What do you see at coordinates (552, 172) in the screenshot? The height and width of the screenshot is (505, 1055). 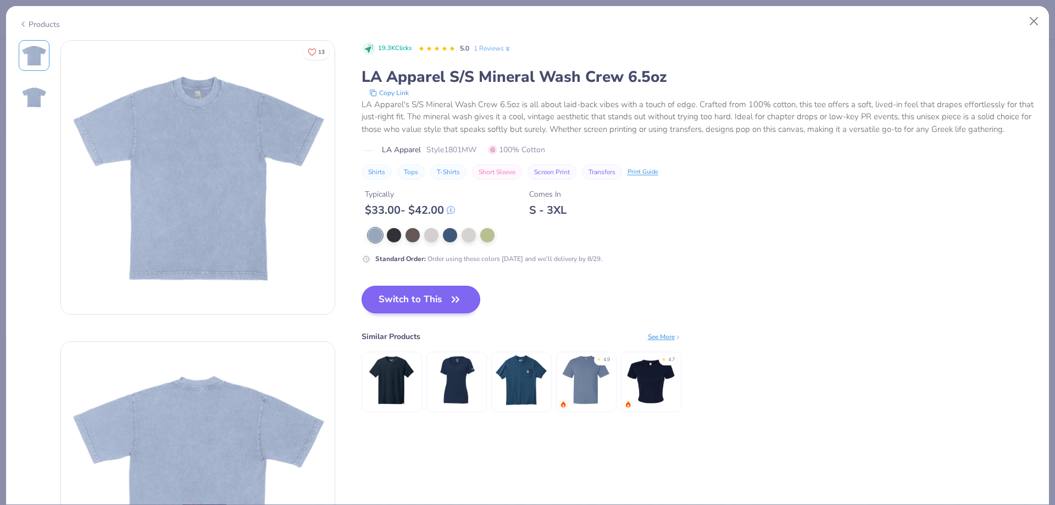 I see `button: Screen Print` at bounding box center [552, 172].